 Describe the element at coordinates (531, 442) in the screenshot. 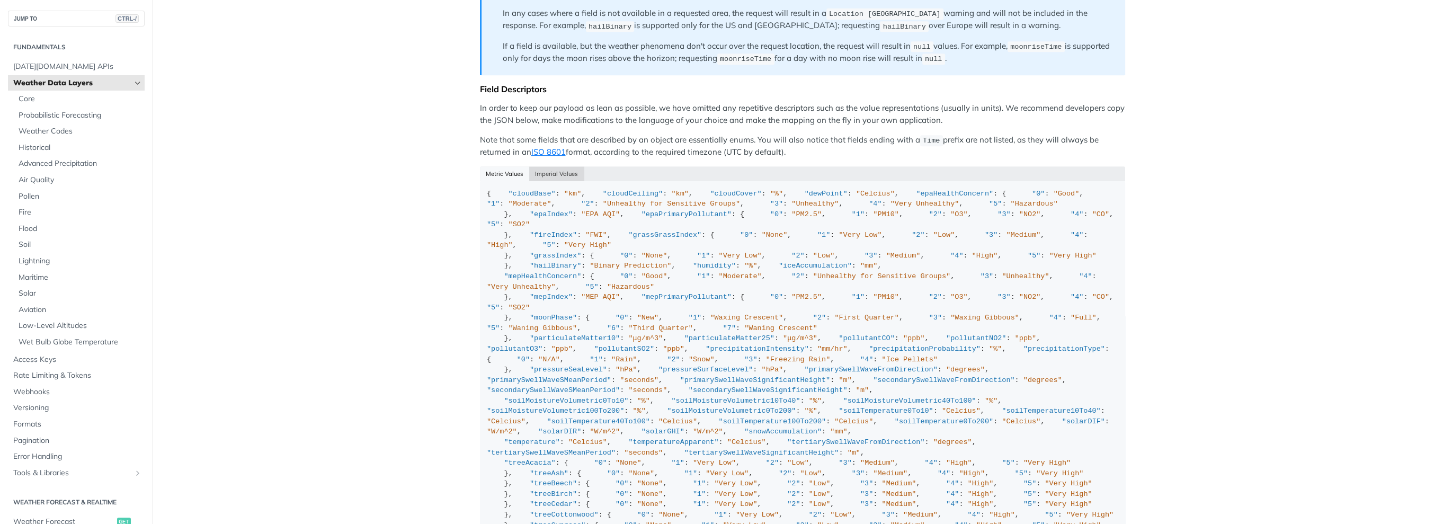

I see `span: "temperature"` at that location.